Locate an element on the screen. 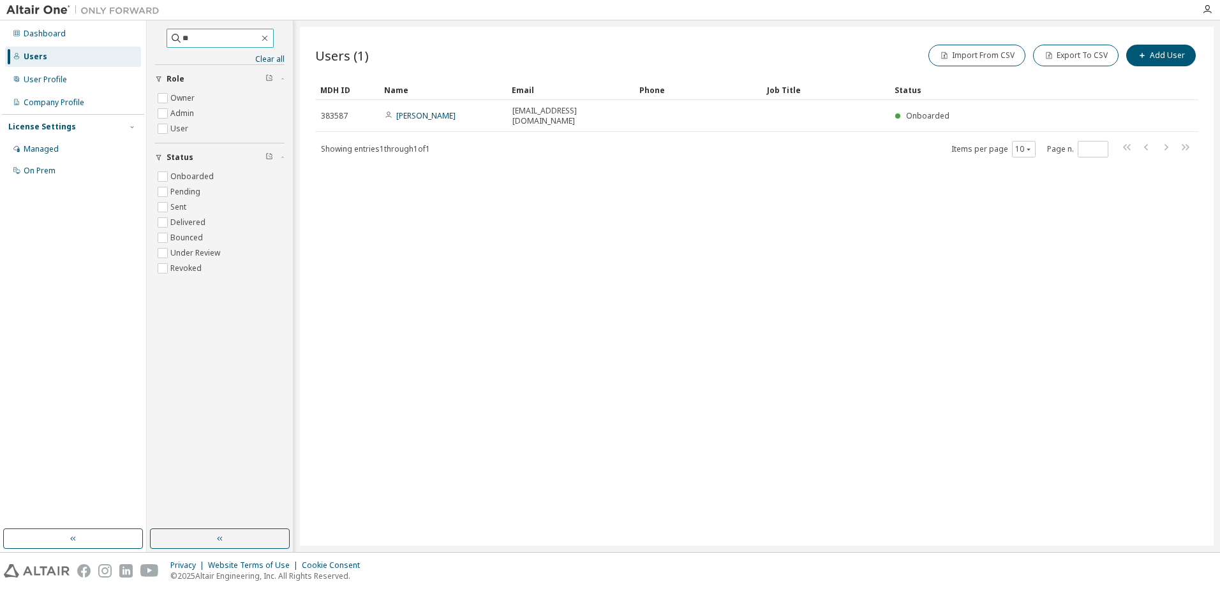 The image size is (1220, 589). span: Role is located at coordinates (175, 79).